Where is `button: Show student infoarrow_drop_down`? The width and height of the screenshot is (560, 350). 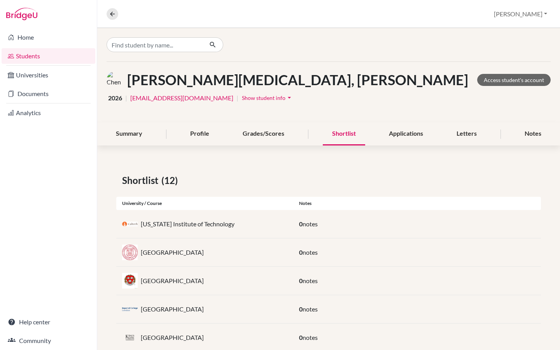
button: Show student infoarrow_drop_down is located at coordinates (267, 98).